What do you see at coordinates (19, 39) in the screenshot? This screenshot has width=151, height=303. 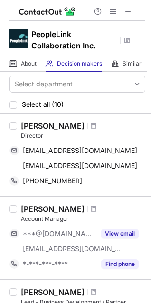 I see `img: 2a302e92c30d1eacb7590be31107a085` at bounding box center [19, 39].